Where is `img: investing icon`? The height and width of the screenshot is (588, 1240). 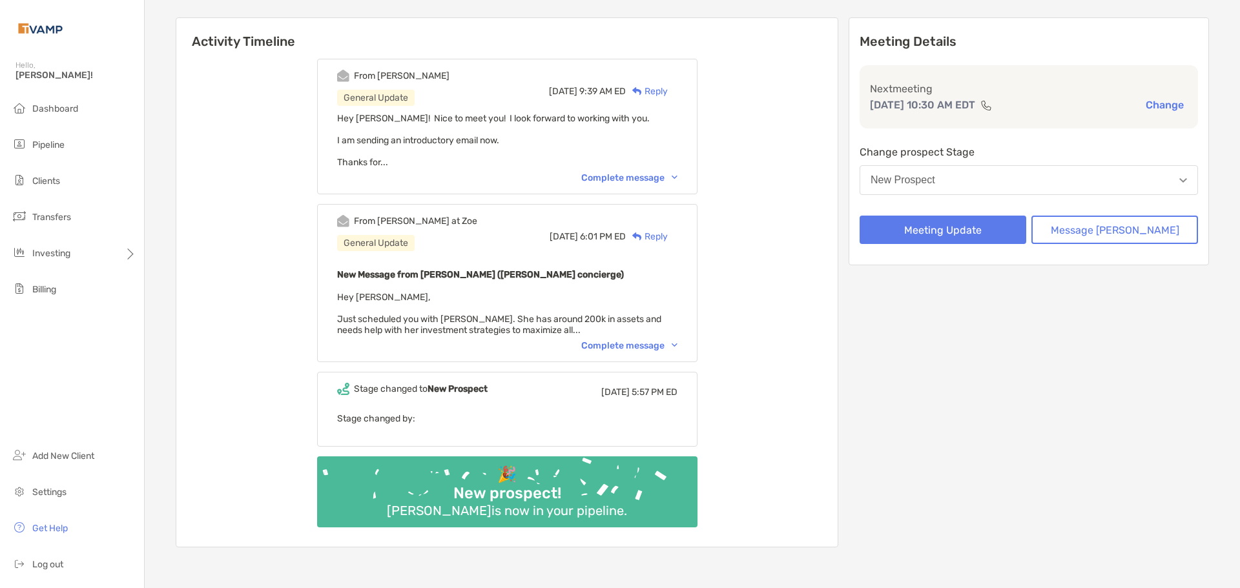 img: investing icon is located at coordinates (19, 253).